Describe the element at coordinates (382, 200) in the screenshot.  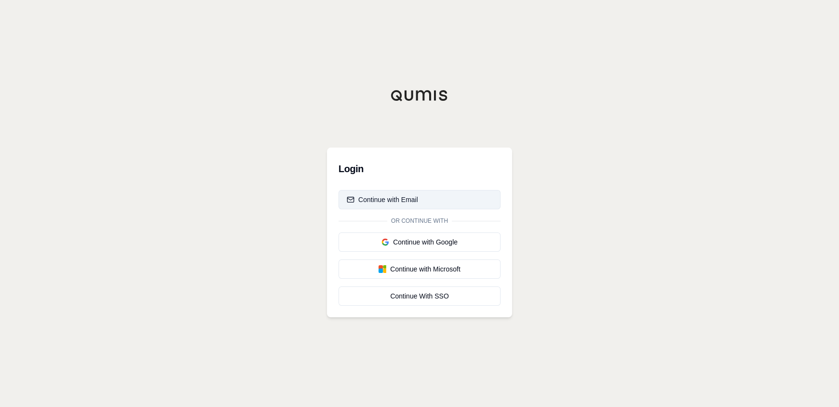
I see `div: Continue with Email` at that location.